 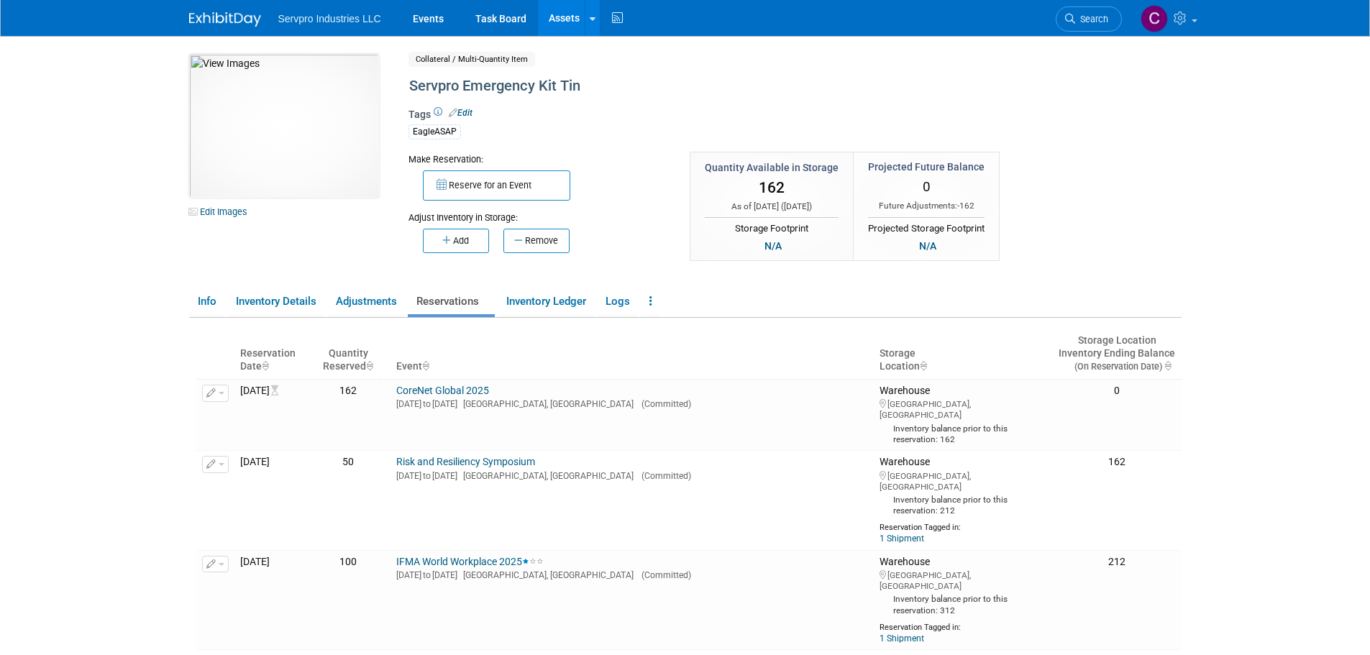 I want to click on div: Future Adjustments:, so click(x=927, y=206).